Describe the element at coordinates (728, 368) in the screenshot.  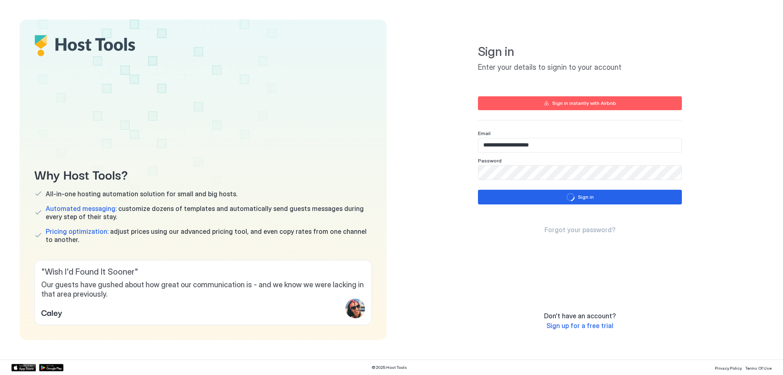
I see `span: Privacy Policy` at that location.